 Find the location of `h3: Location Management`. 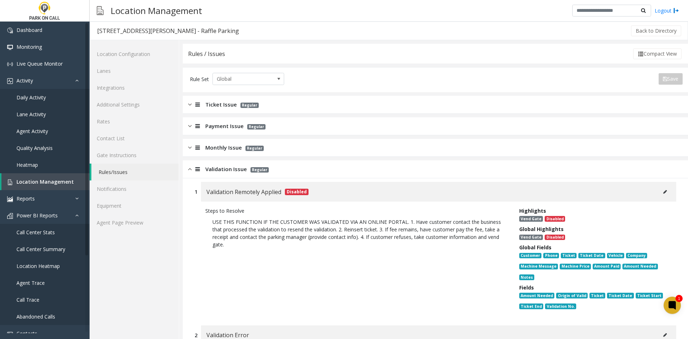

h3: Location Management is located at coordinates (156, 10).